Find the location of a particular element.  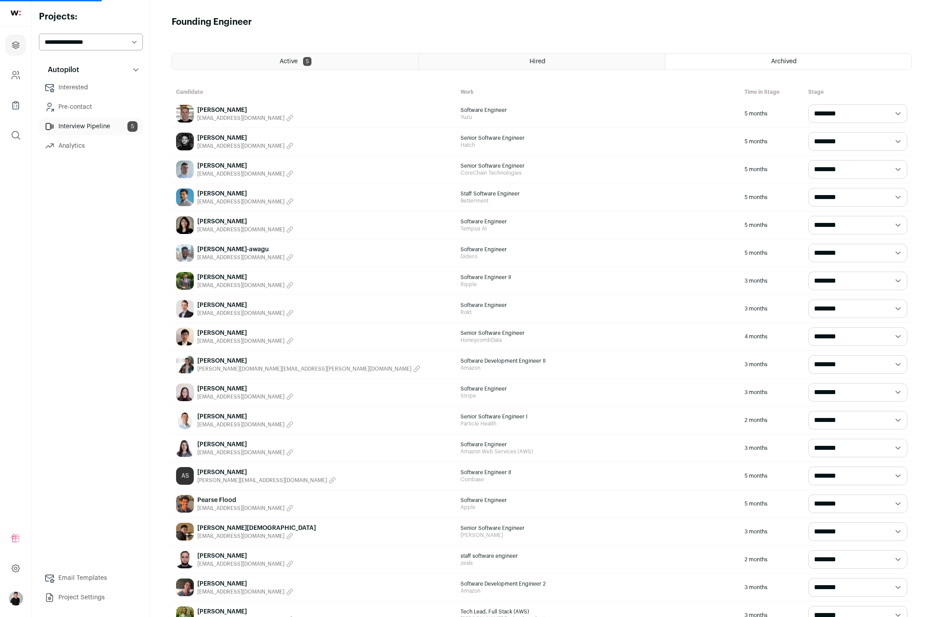

span: Software Development Engineer II is located at coordinates (598, 361).